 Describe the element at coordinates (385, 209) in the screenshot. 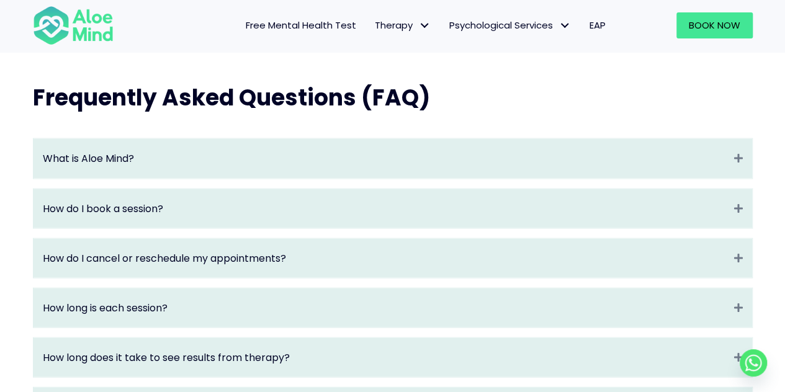

I see `a: How do I book a session?` at that location.